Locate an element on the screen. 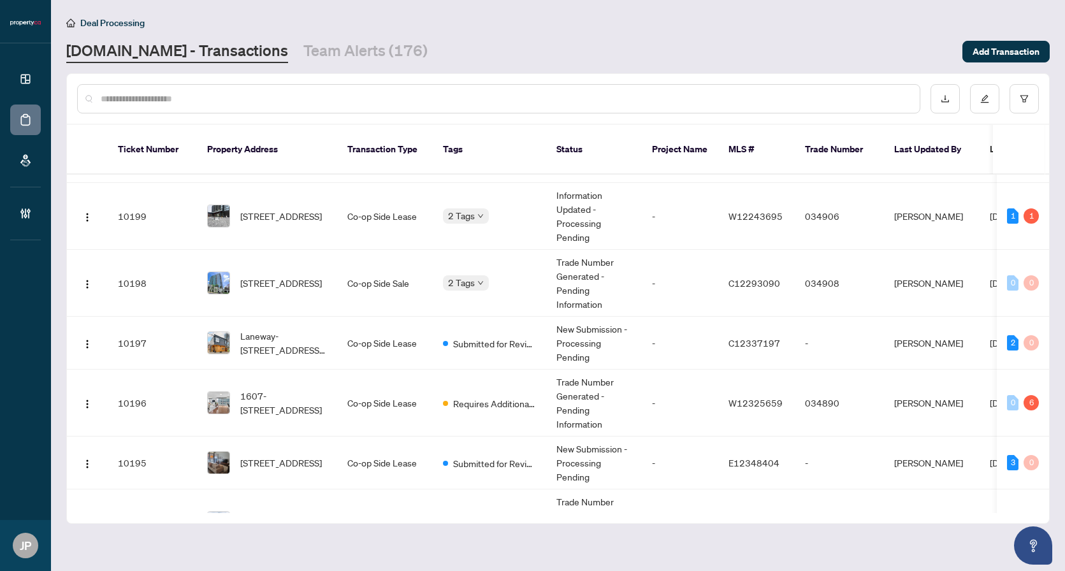 Image resolution: width=1065 pixels, height=571 pixels. th: Status is located at coordinates (594, 150).